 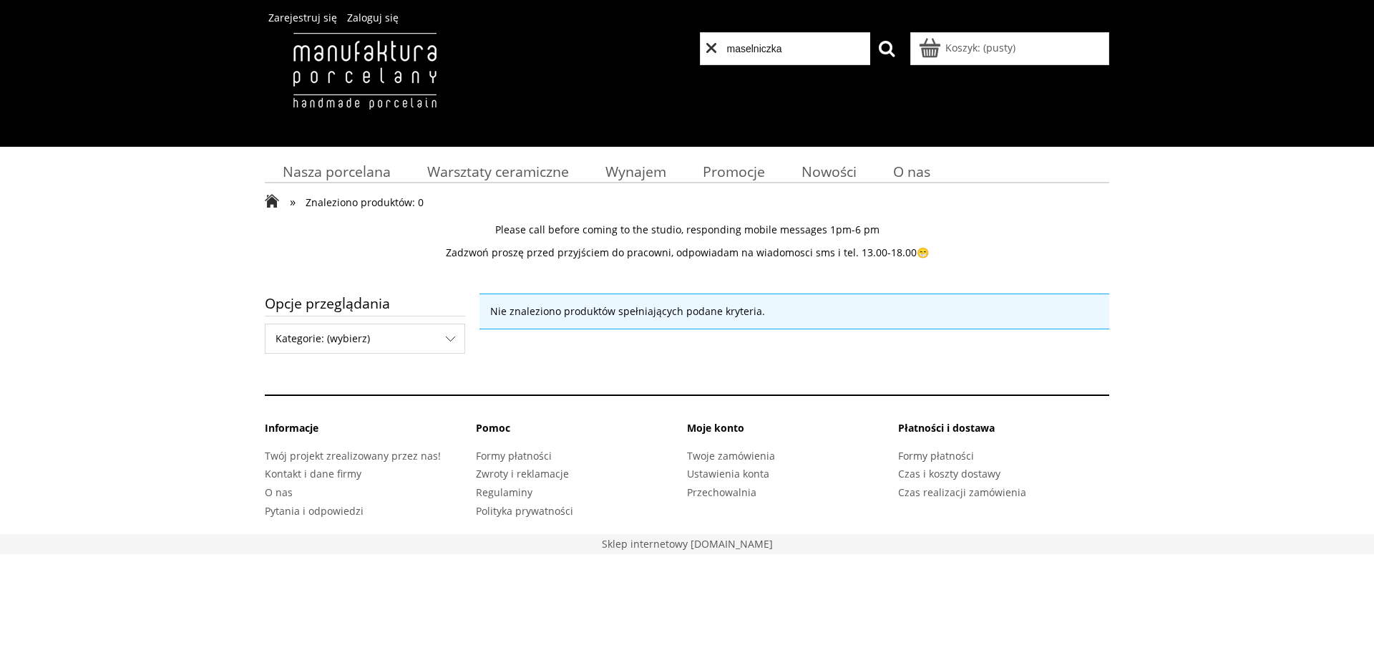 What do you see at coordinates (370, 433) in the screenshot?
I see `li: Informacje` at bounding box center [370, 433].